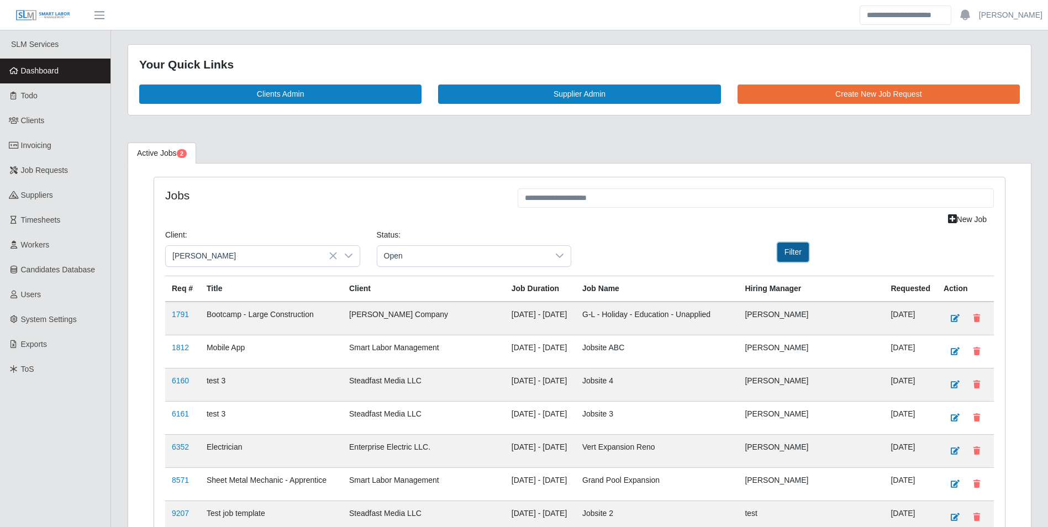 The image size is (1048, 527). Describe the element at coordinates (271, 484) in the screenshot. I see `td: Sheet Metal Mechanic - Apprentice` at that location.